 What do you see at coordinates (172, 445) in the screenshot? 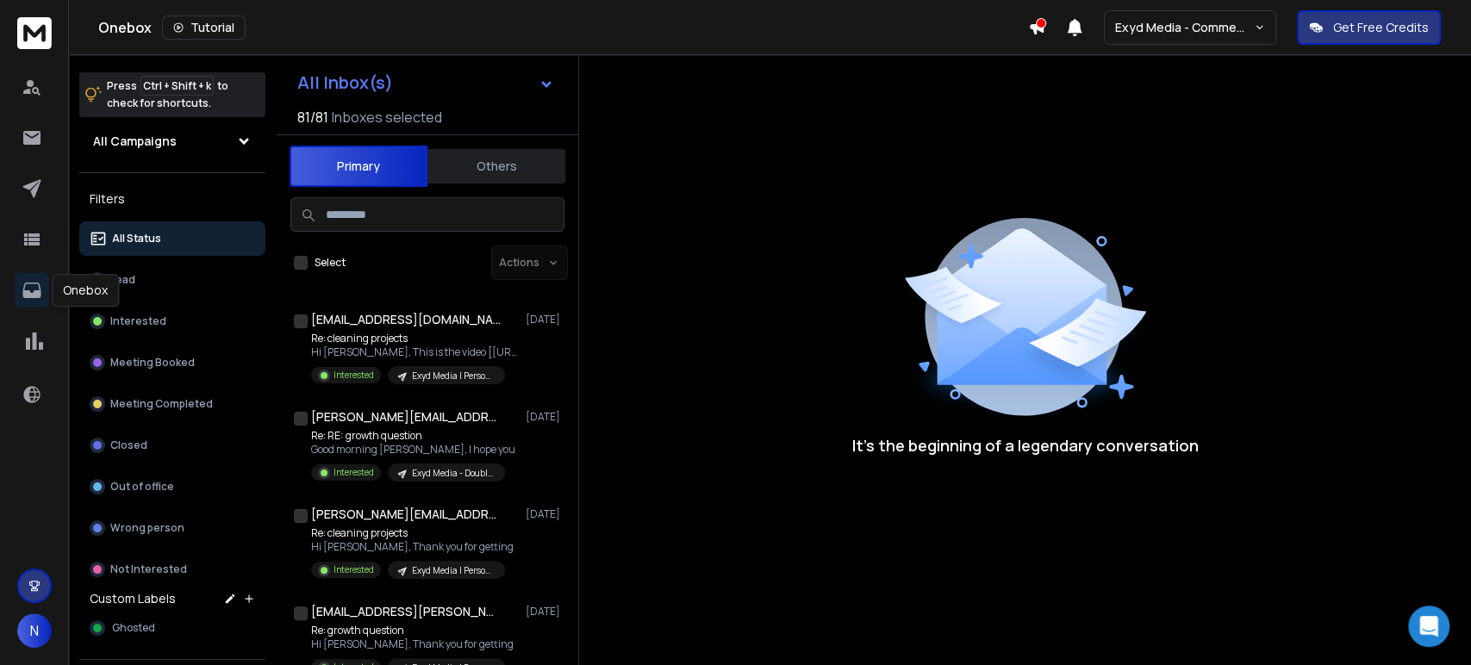
I see `button: Closed` at bounding box center [172, 445].